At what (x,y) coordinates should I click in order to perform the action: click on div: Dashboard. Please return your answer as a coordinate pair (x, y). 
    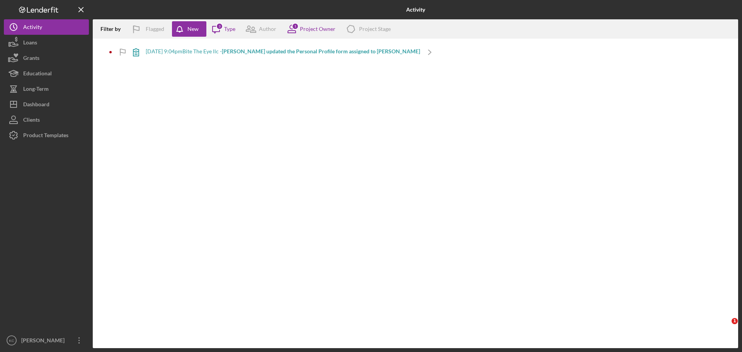
    Looking at the image, I should click on (36, 105).